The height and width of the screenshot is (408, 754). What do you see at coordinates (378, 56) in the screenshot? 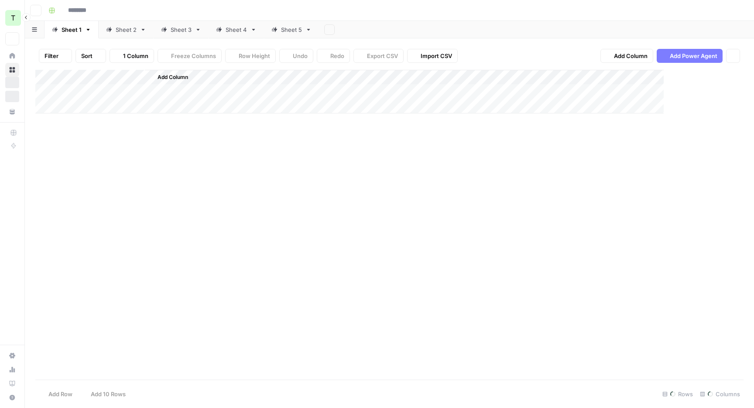
I see `button: Export CSV` at bounding box center [378, 56].